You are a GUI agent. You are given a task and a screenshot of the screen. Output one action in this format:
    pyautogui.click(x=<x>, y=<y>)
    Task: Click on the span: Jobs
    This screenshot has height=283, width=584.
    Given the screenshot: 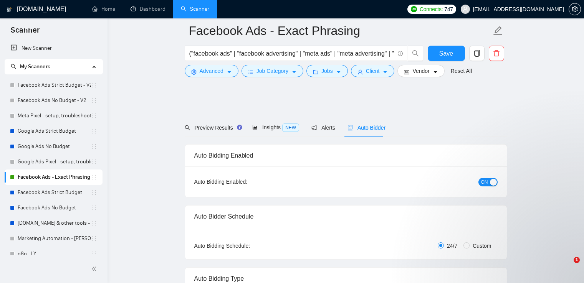 What is the action you would take?
    pyautogui.click(x=327, y=71)
    